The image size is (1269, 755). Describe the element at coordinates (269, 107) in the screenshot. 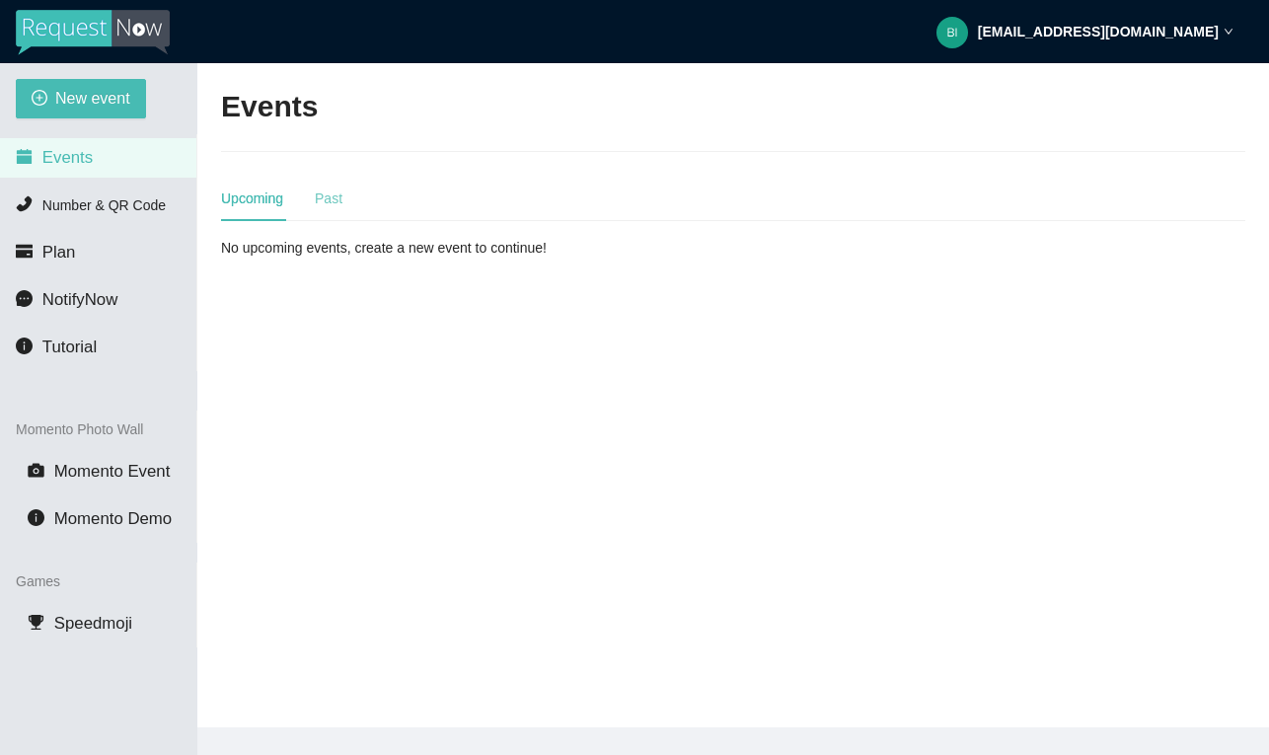

I see `h2: Events` at that location.